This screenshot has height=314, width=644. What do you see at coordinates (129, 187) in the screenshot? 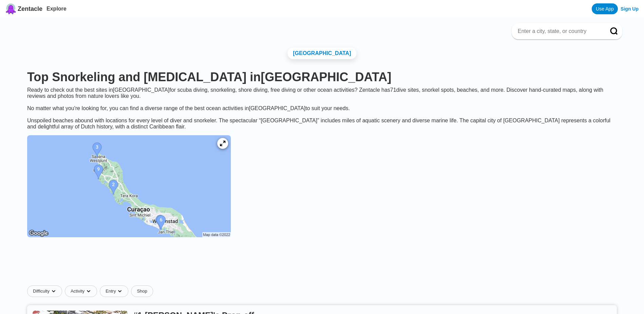
I see `a: Curaçao dive site map` at bounding box center [129, 187].